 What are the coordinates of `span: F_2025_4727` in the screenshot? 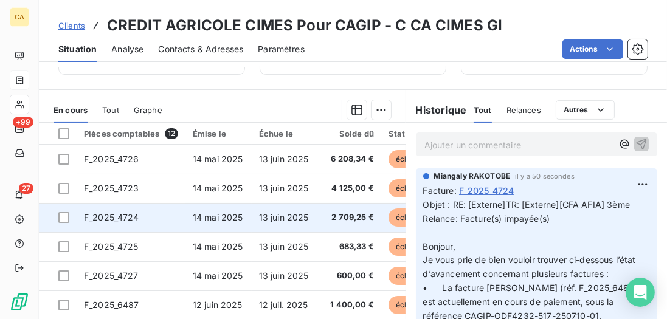 It's located at (111, 276).